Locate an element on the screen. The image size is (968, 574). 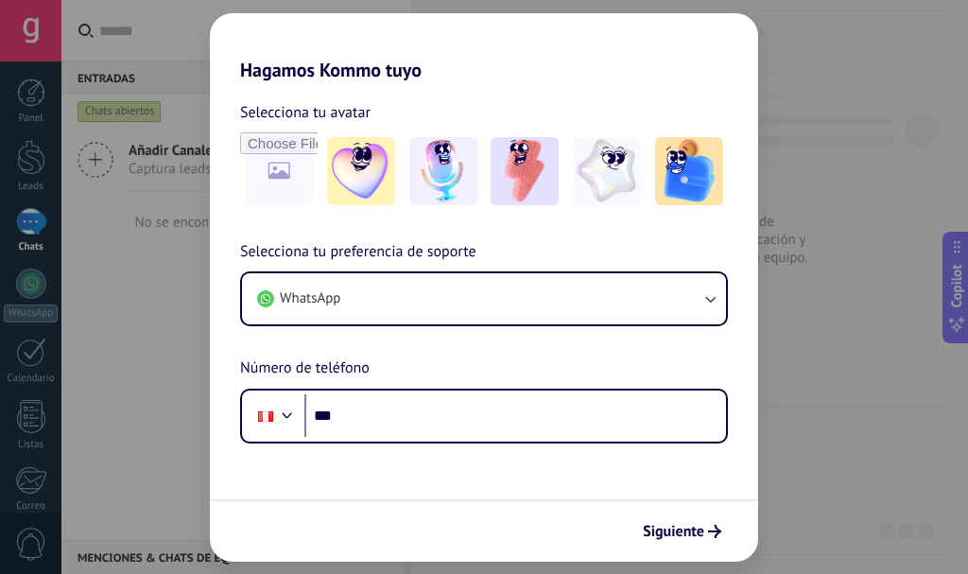
span: Selecciona tu preferencia de soporte is located at coordinates (358, 252).